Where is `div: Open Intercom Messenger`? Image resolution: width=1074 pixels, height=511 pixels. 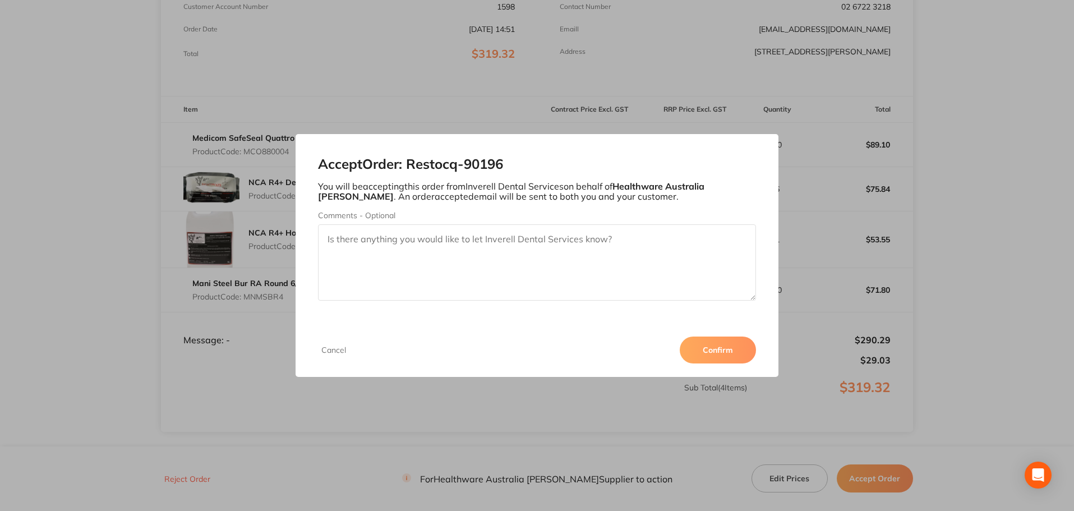
div: Open Intercom Messenger is located at coordinates (1038, 475).